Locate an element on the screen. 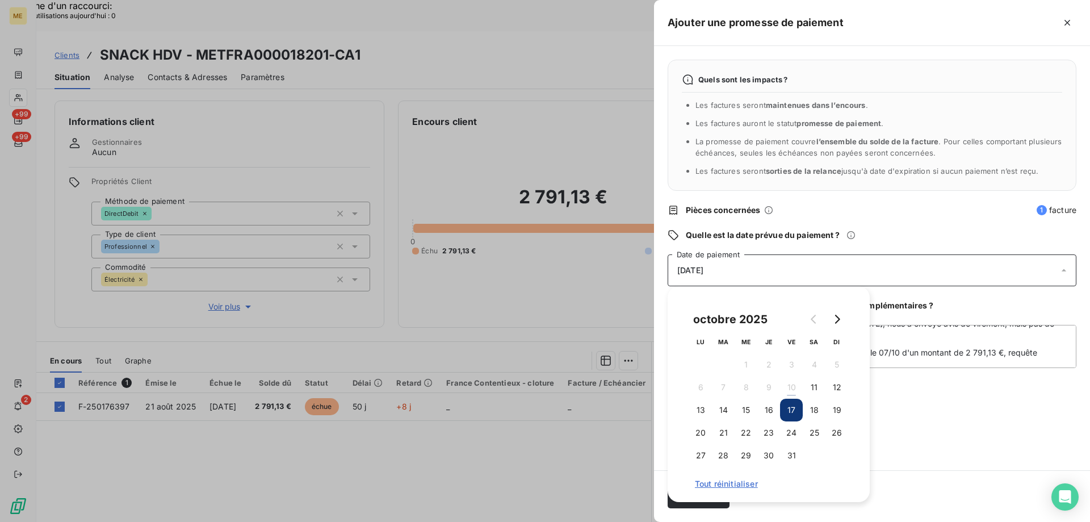 The width and height of the screenshot is (1090, 522). h5: Ajouter une promesse de paiement is located at coordinates (756, 23).